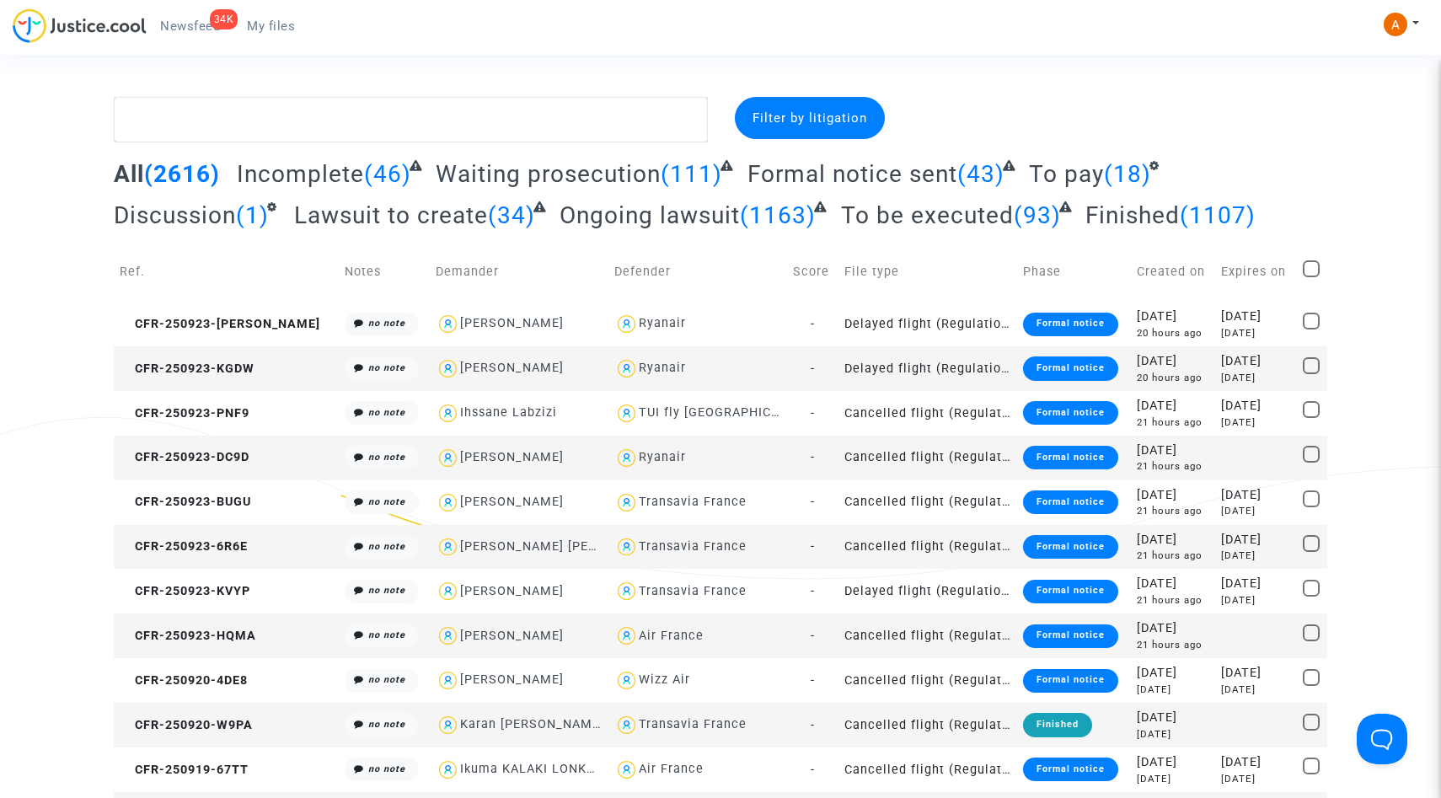 The image size is (1441, 798). Describe the element at coordinates (185, 413) in the screenshot. I see `span: CFR-250923-PNF9` at that location.